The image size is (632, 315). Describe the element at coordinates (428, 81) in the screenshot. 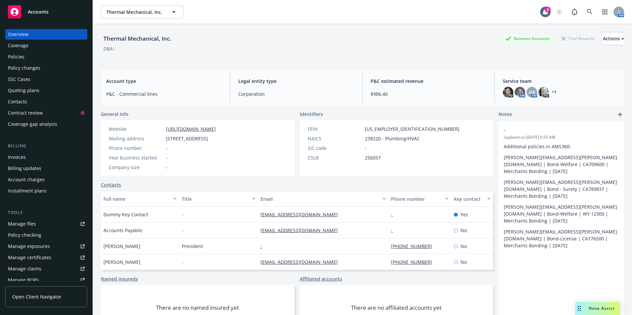

I see `span: P&C estimated revenue` at that location.